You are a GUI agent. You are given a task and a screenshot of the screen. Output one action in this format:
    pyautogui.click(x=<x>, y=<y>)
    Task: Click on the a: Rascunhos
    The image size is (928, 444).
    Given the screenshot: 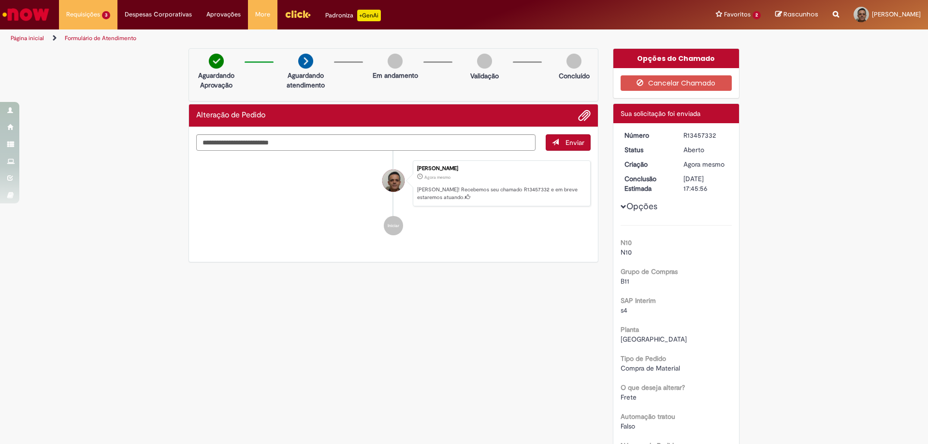 What is the action you would take?
    pyautogui.click(x=796, y=14)
    